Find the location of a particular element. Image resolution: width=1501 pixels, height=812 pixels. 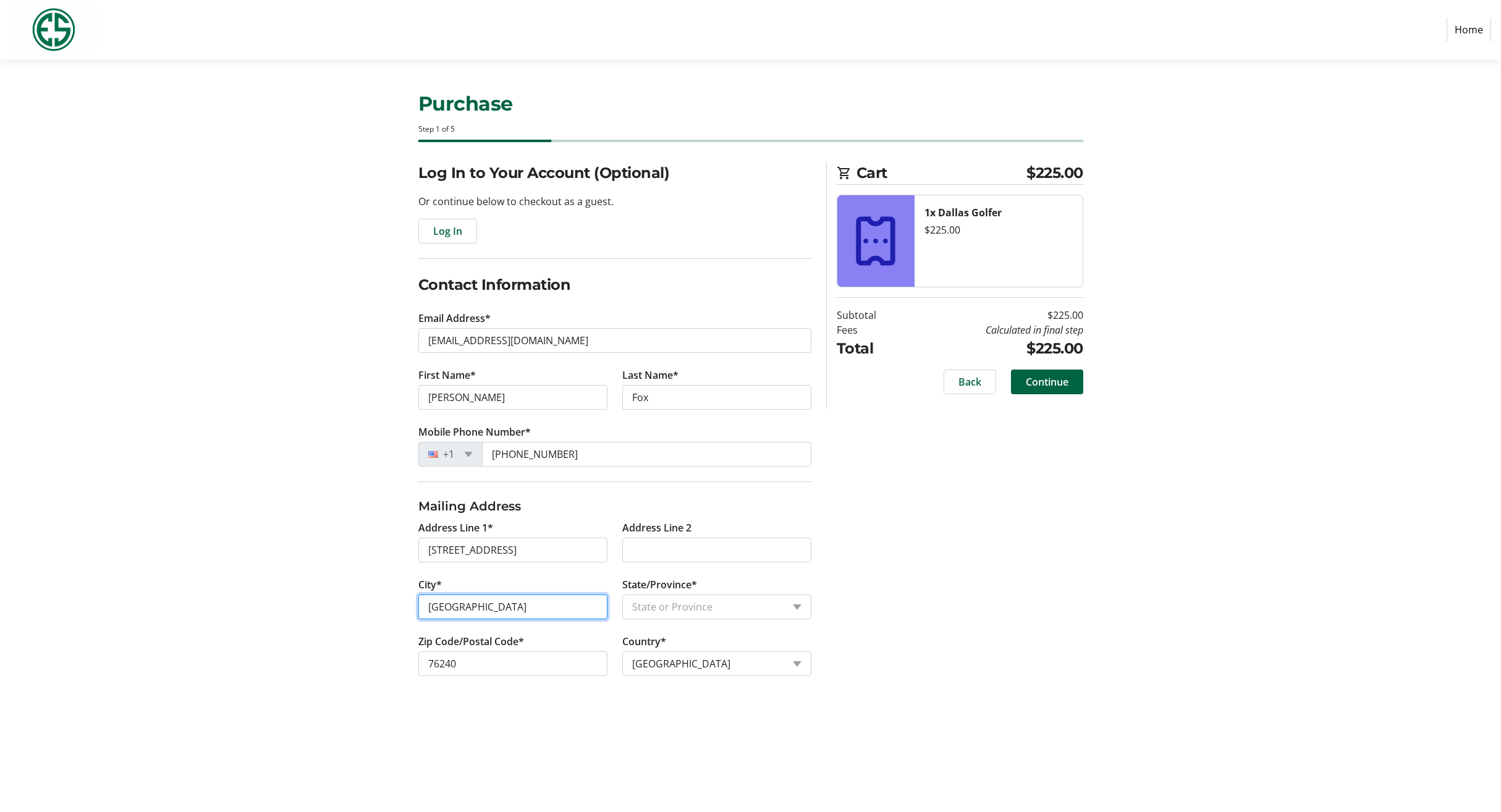

span: Log In is located at coordinates (448, 231).